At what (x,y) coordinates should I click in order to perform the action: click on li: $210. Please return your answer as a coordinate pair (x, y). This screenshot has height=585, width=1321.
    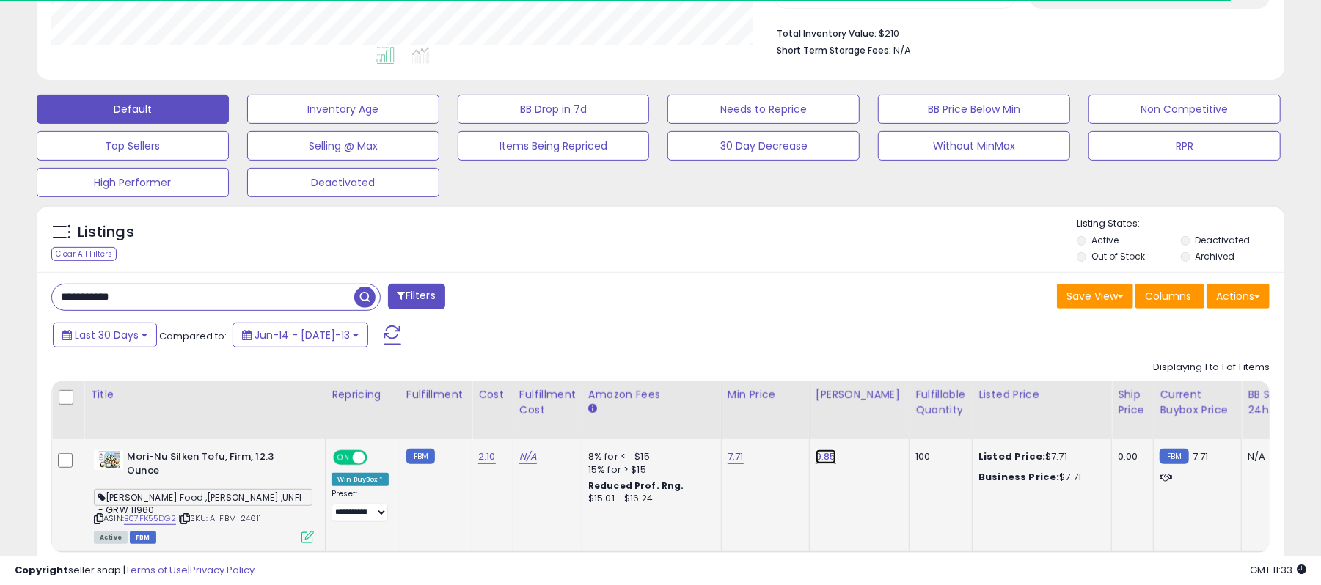
    Looking at the image, I should click on (1017, 32).